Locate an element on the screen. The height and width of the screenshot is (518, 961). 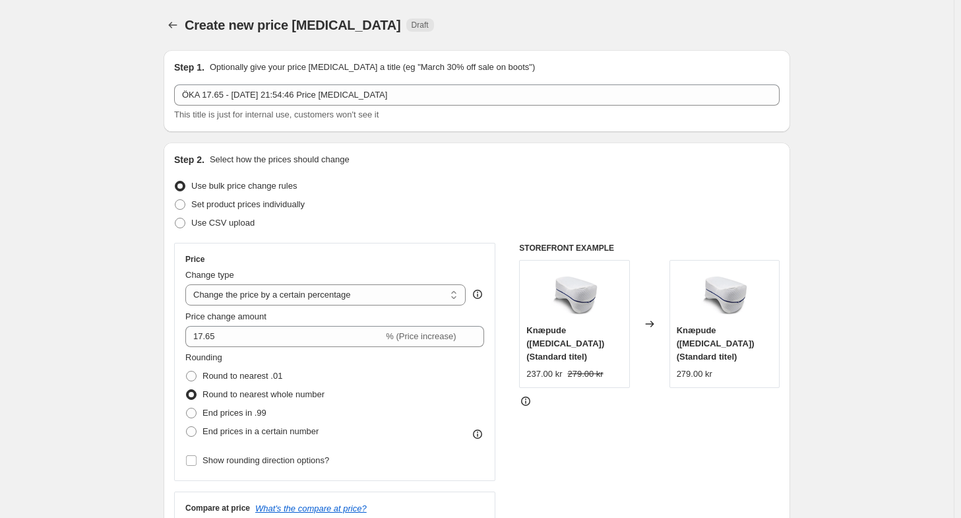
h3: Compare at price is located at coordinates (218, 508).